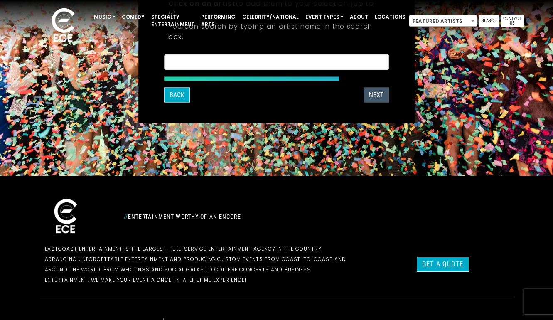  What do you see at coordinates (237, 216) in the screenshot?
I see `div: Entertainment Worthy of an Encore` at bounding box center [237, 216].